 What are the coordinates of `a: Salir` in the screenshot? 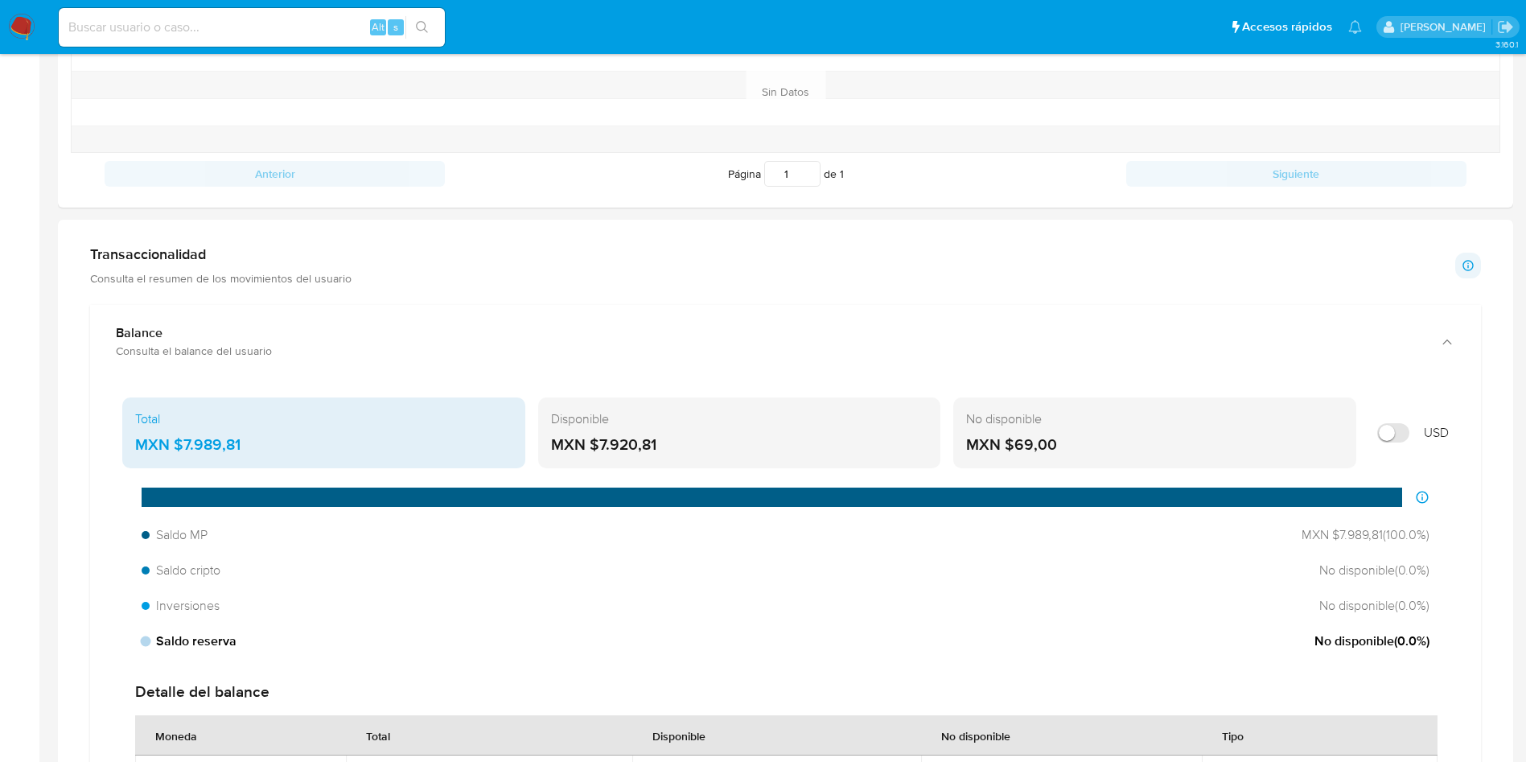 It's located at (1505, 27).